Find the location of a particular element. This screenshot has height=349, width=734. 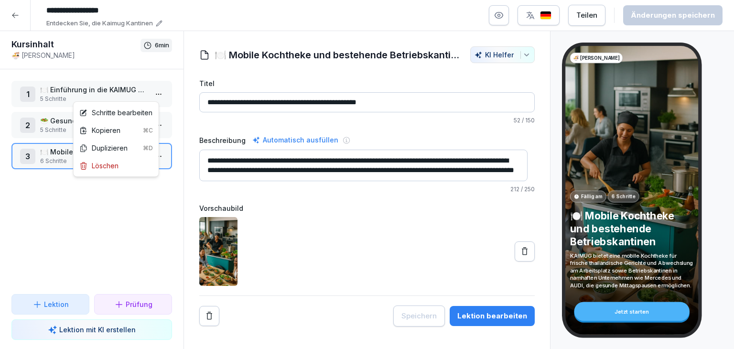

div: KI Helfer is located at coordinates (502, 54).